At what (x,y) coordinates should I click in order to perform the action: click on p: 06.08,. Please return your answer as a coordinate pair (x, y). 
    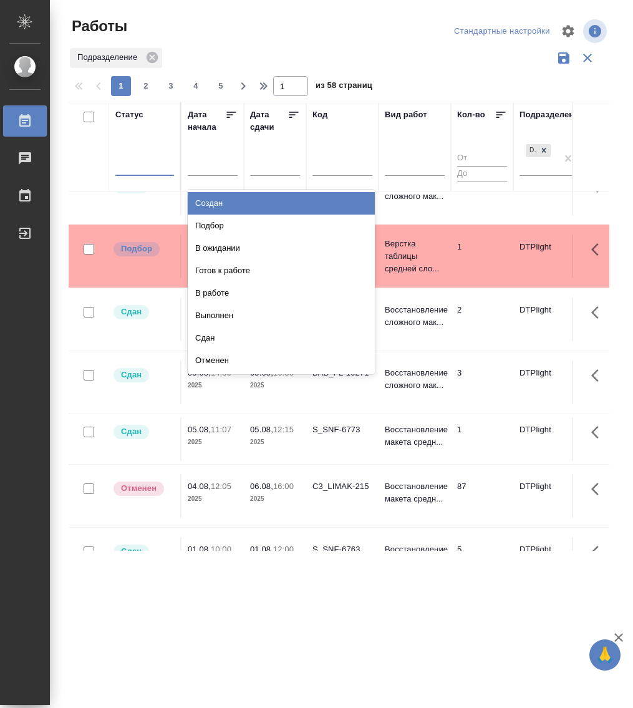
    Looking at the image, I should click on (261, 486).